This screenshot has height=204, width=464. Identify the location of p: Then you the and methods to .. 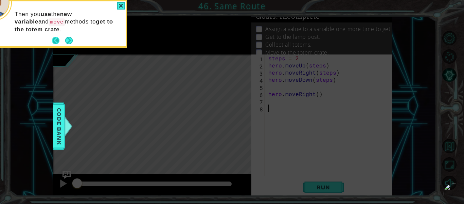
(68, 22).